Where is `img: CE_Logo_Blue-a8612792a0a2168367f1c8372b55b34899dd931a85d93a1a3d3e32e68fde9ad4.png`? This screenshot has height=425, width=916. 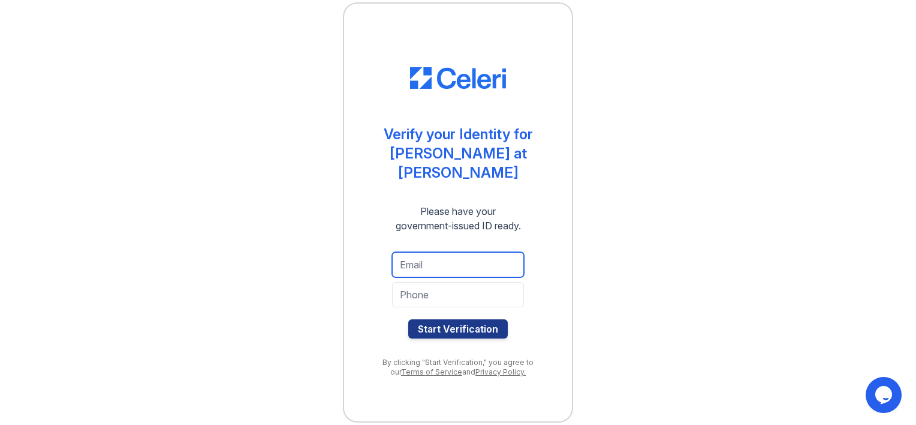
img: CE_Logo_Blue-a8612792a0a2168367f1c8372b55b34899dd931a85d93a1a3d3e32e68fde9ad4.png is located at coordinates (458, 78).